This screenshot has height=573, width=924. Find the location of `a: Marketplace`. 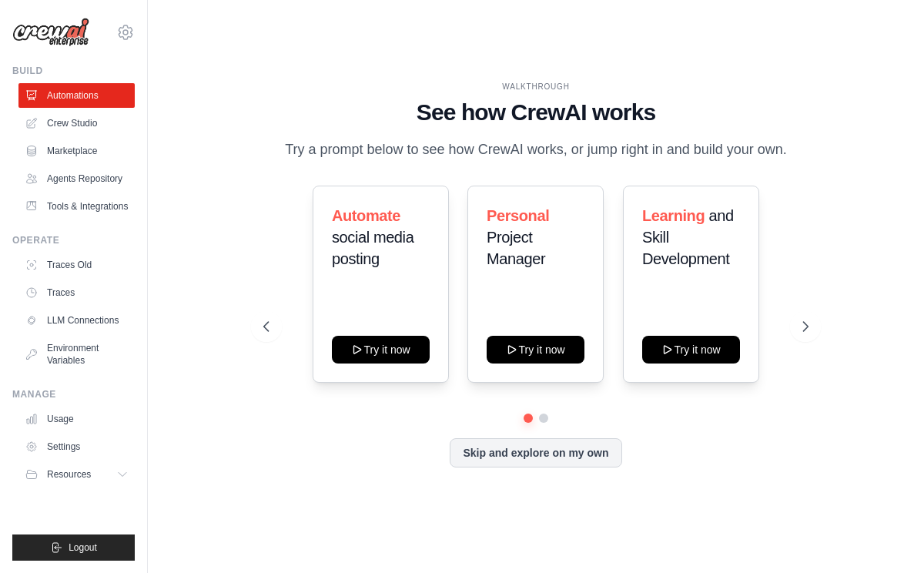

a: Marketplace is located at coordinates (76, 151).